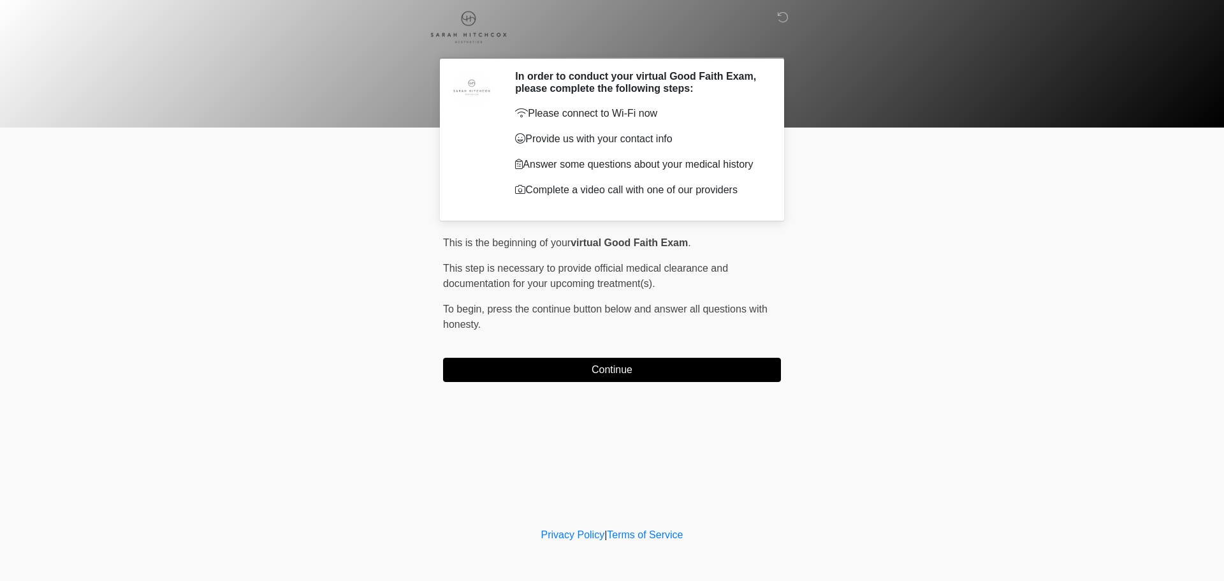  Describe the element at coordinates (638, 139) in the screenshot. I see `p: Provide us with your contact info` at that location.